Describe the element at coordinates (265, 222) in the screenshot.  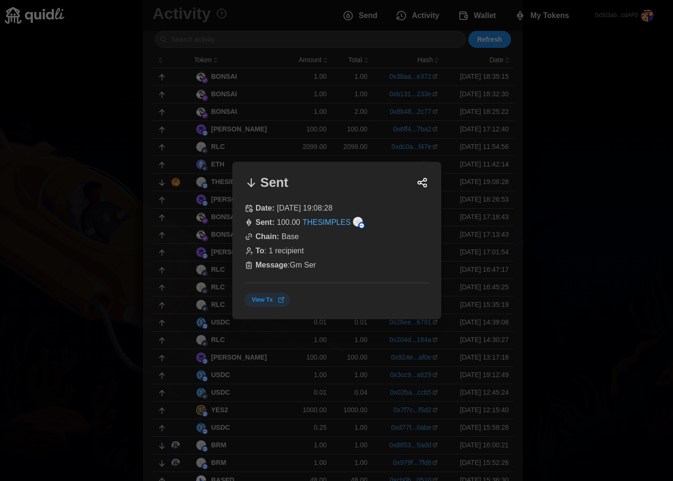
I see `strong: Sent :` at that location.